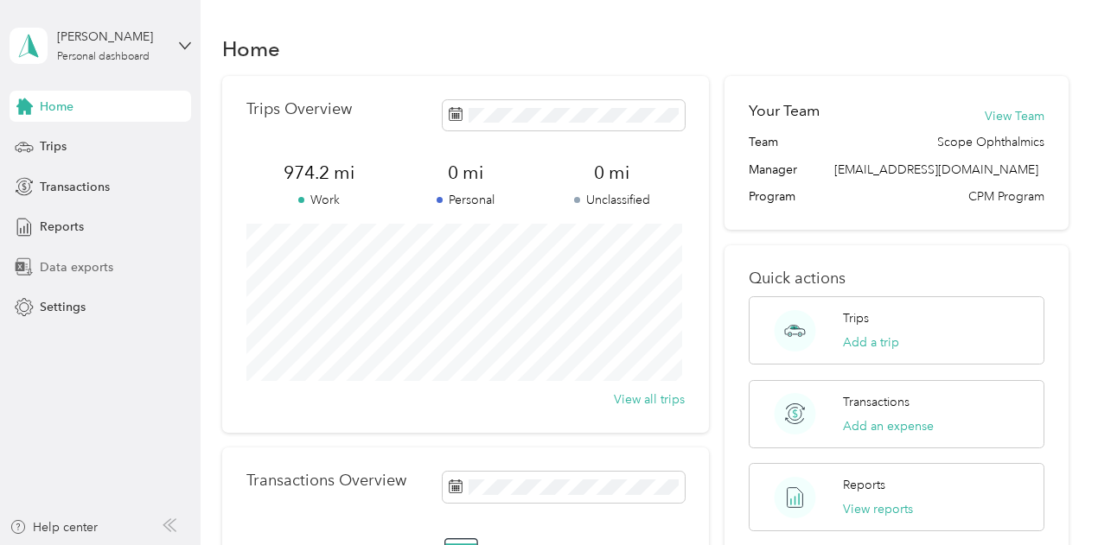 The height and width of the screenshot is (545, 1098). What do you see at coordinates (465, 200) in the screenshot?
I see `p: Personal` at bounding box center [465, 200].